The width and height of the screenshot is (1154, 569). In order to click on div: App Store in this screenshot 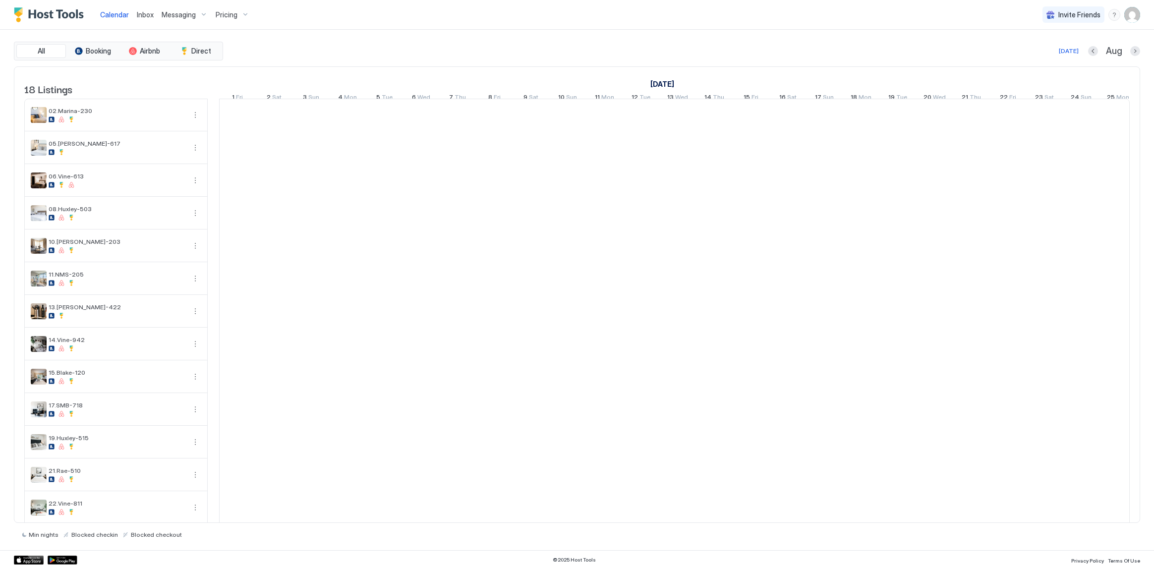, I will do `click(29, 560)`.